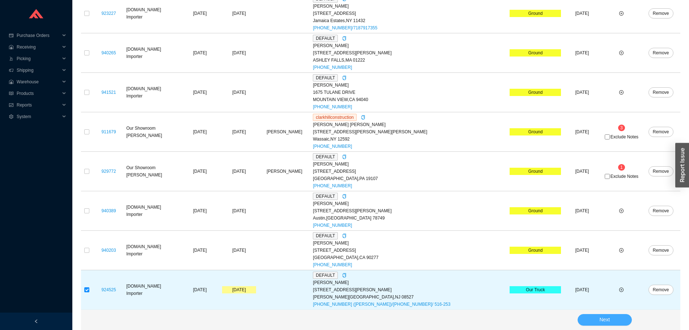  I want to click on span: System, so click(38, 117).